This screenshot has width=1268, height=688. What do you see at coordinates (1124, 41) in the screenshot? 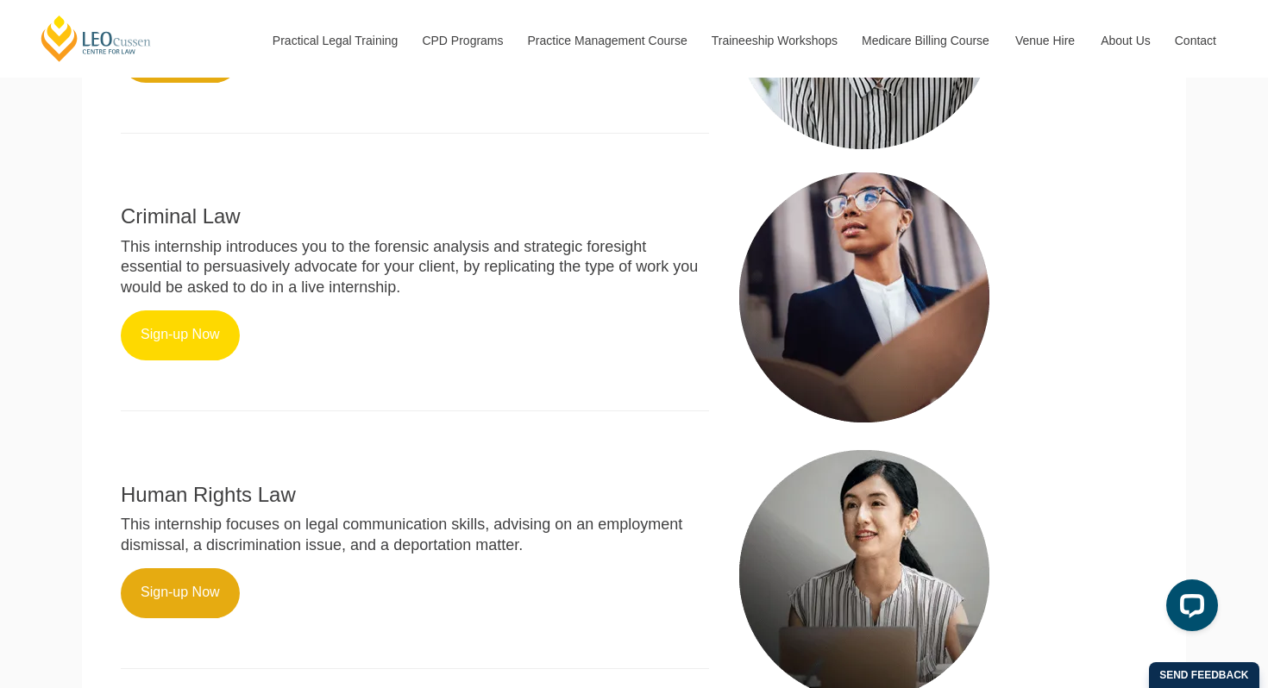
I see `a: About Us` at bounding box center [1124, 41].